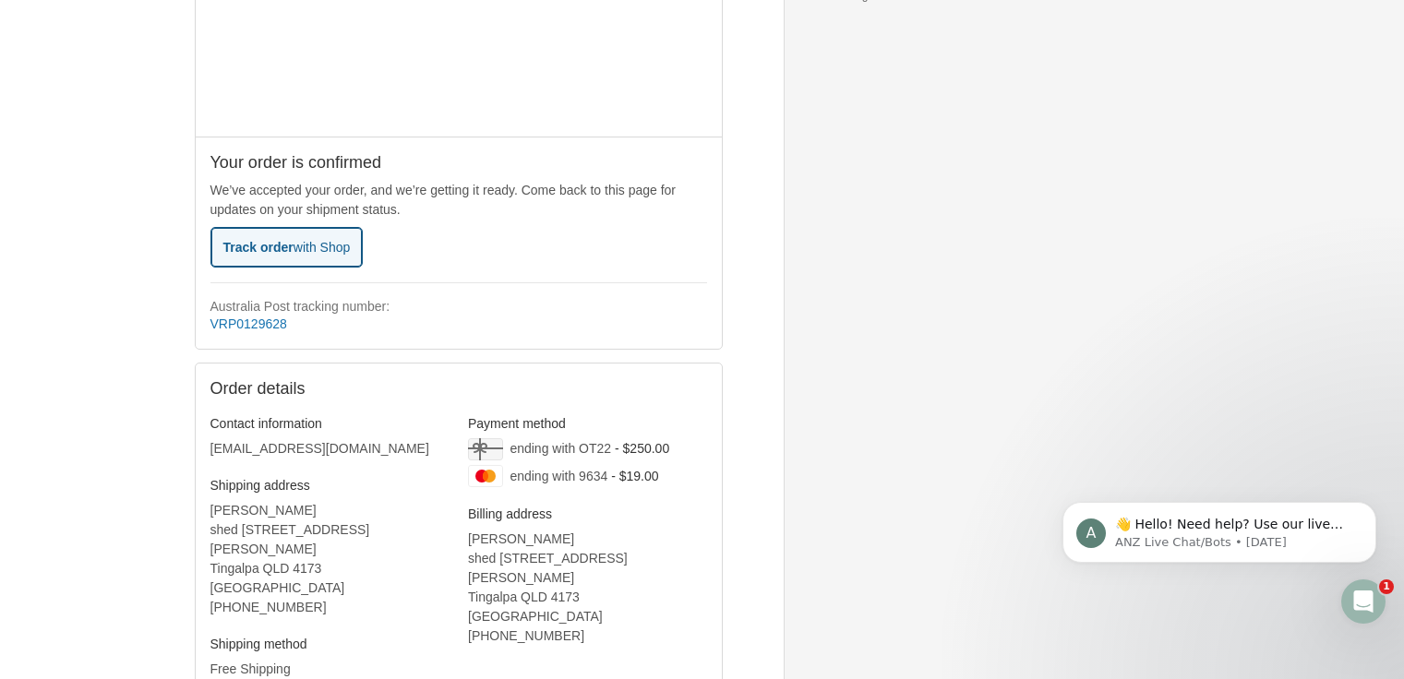  Describe the element at coordinates (329, 644) in the screenshot. I see `h3: Shipping method` at that location.